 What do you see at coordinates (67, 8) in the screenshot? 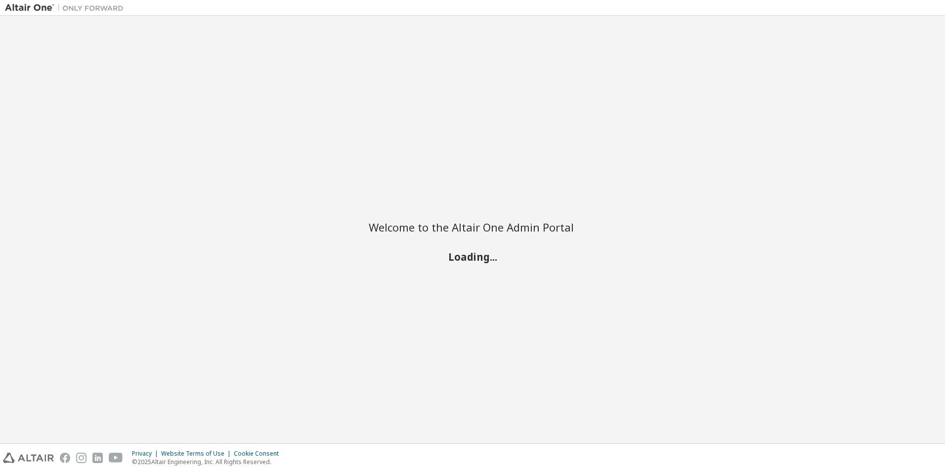
I see `img: Altair One` at bounding box center [67, 8].